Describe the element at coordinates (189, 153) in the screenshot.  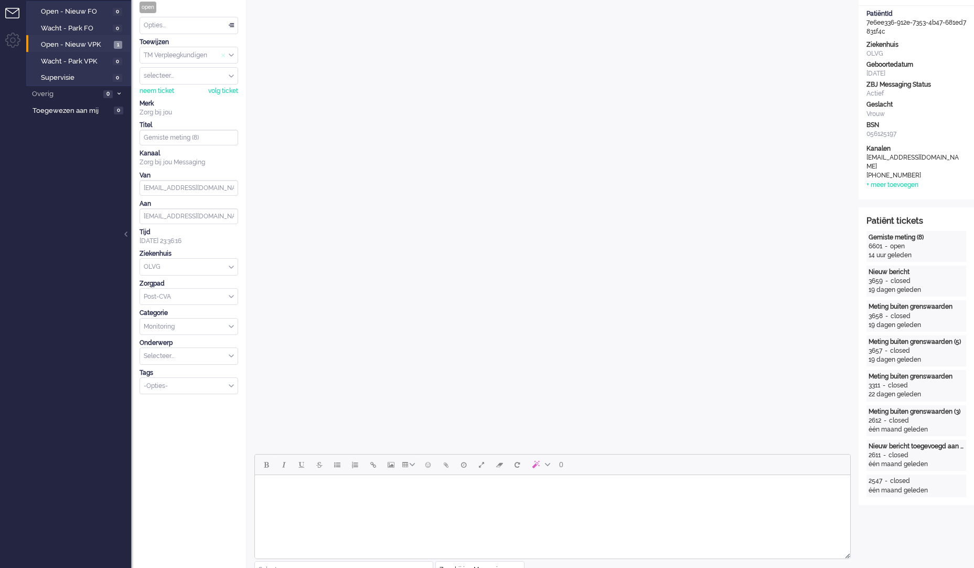
I see `div: Kanaal` at that location.